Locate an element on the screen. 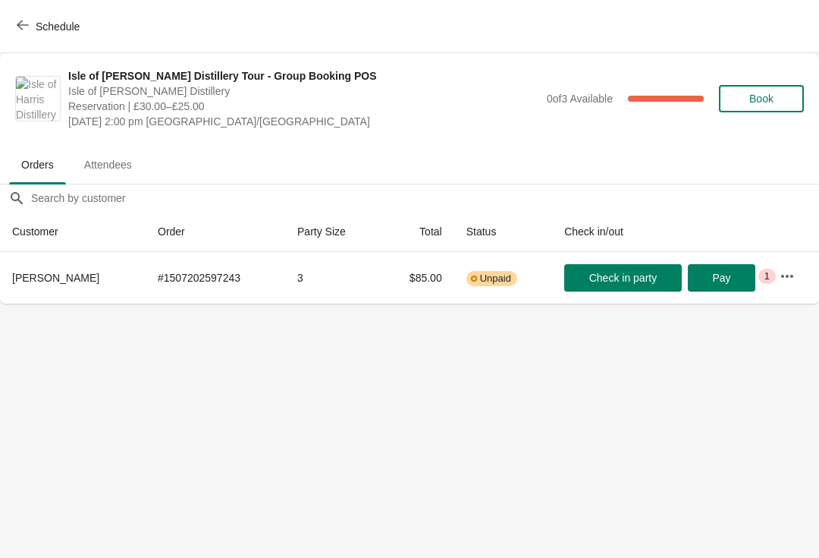 The image size is (819, 558). th: Total is located at coordinates (417, 231).